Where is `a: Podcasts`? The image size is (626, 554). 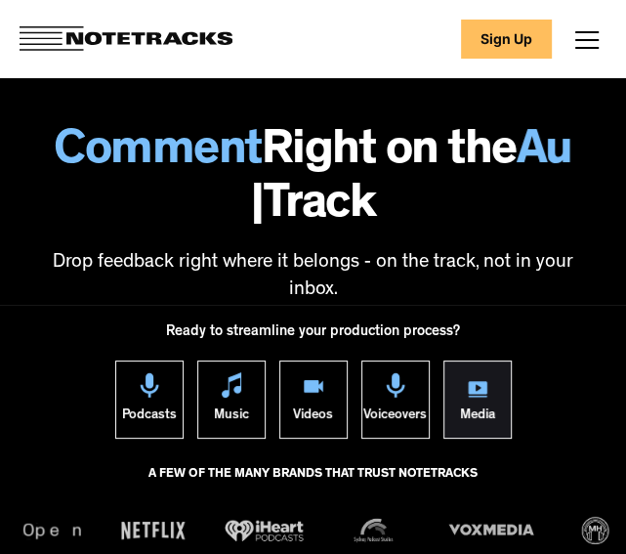
a: Podcasts is located at coordinates (149, 399).